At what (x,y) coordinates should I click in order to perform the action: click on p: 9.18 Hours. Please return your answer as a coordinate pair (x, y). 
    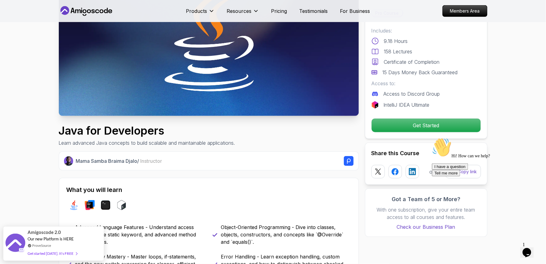
    Looking at the image, I should click on (396, 41).